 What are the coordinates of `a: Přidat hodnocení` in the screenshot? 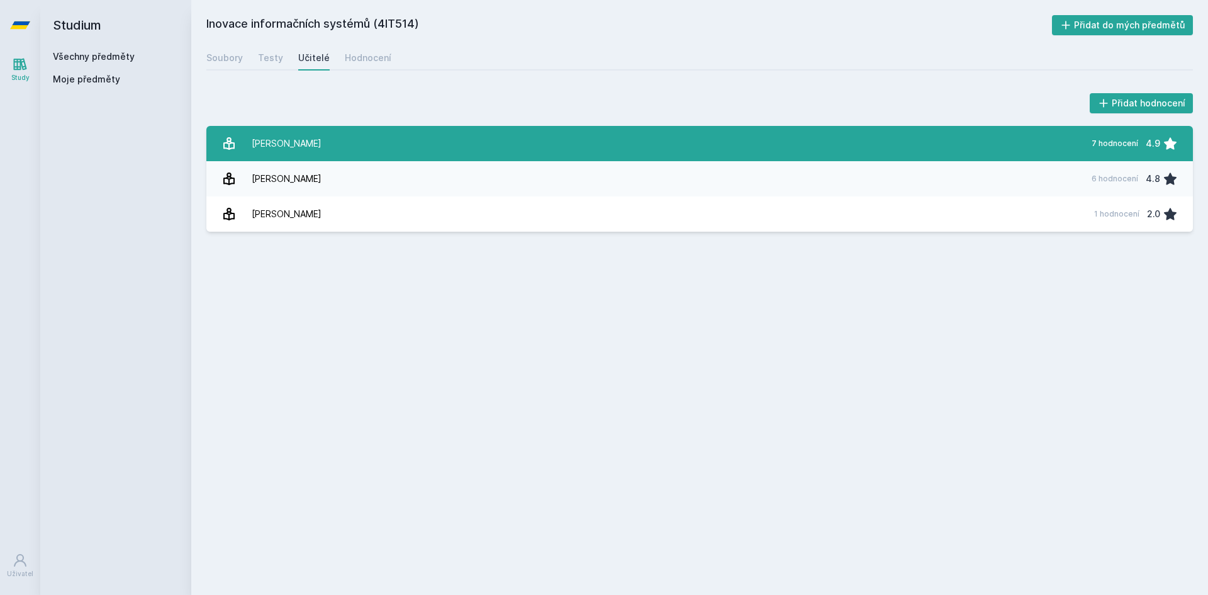 It's located at (1141, 103).